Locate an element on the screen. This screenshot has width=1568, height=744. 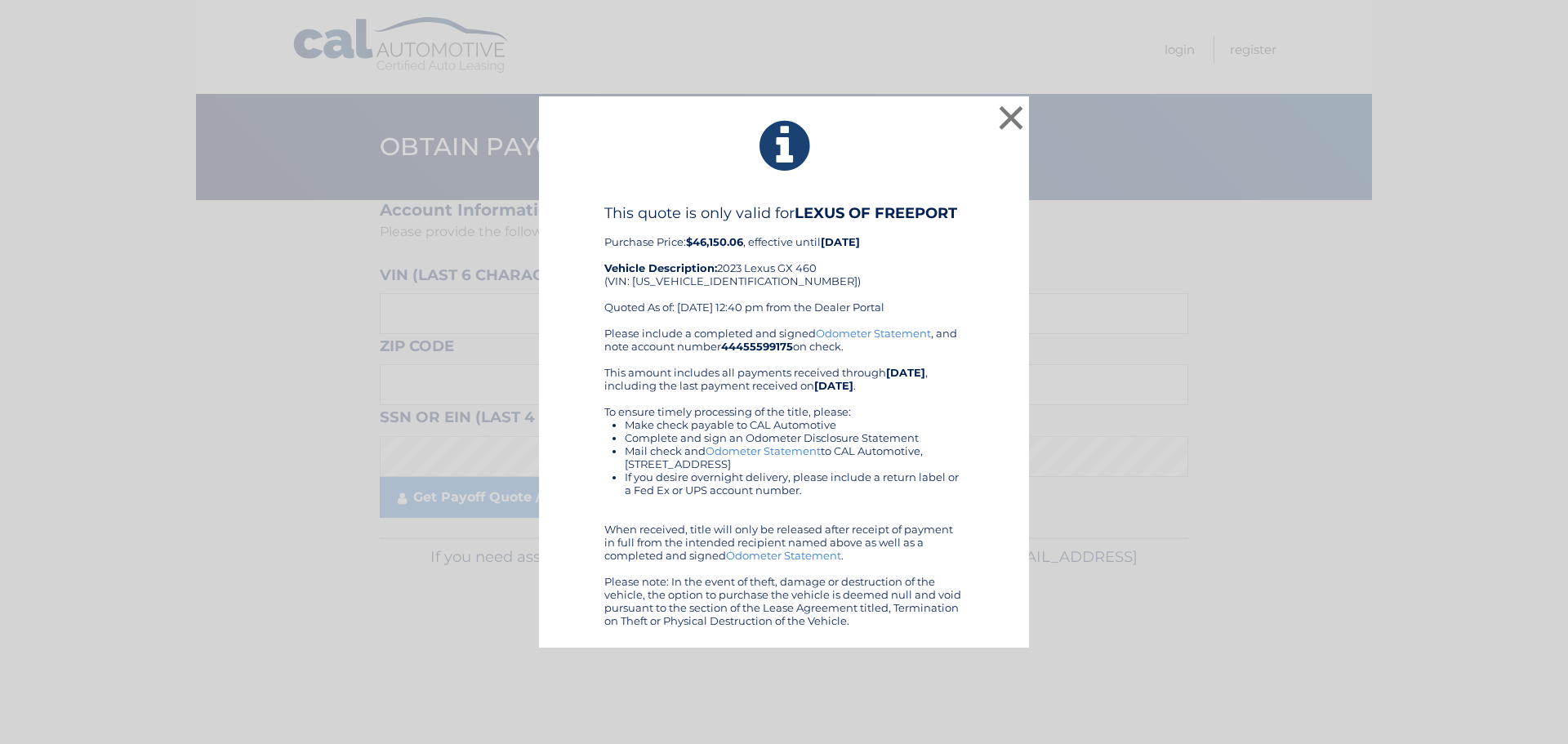
div: Please include a completed and signed , and note account number on check. This amount includes al... is located at coordinates (784, 477).